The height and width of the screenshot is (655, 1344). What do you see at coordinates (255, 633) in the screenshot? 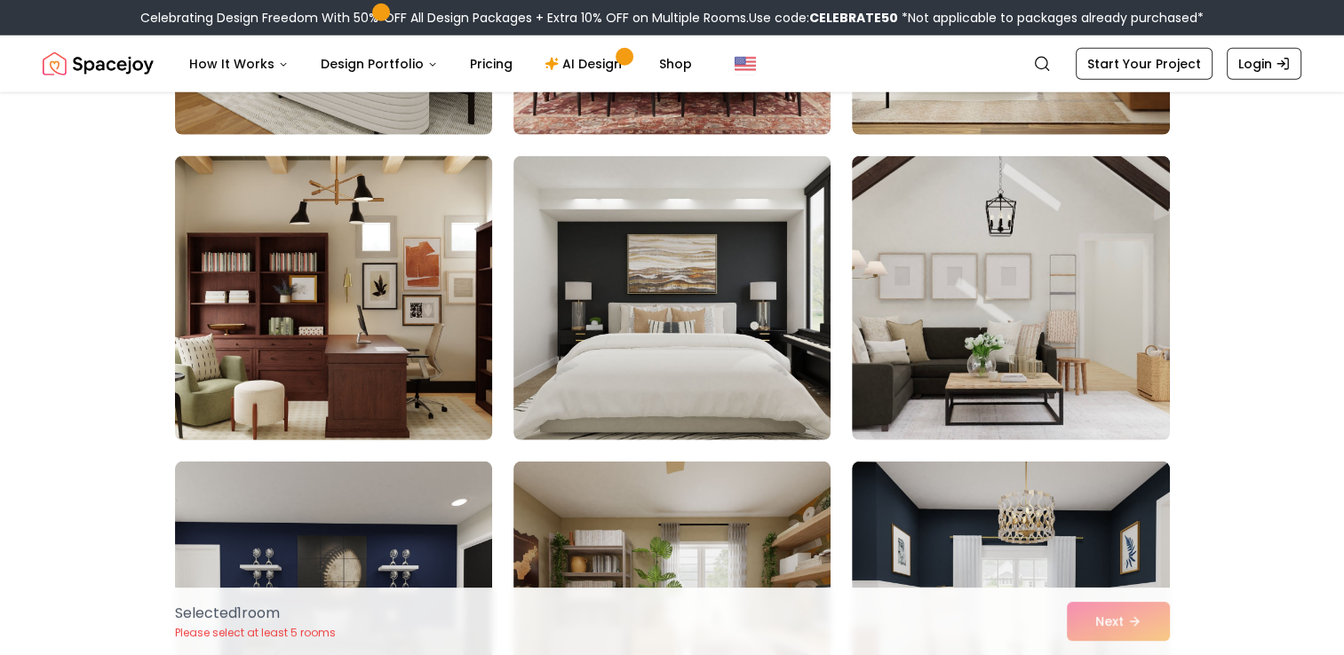
I see `p: Please select at least 5 rooms` at bounding box center [255, 633].